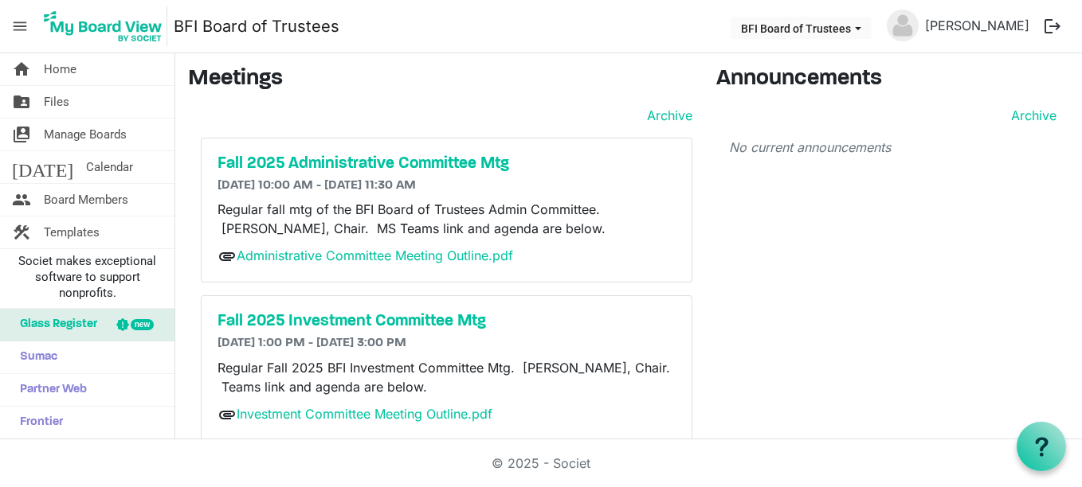 The height and width of the screenshot is (487, 1082). Describe the element at coordinates (374, 256) in the screenshot. I see `a: Administrative Committee Meeting Outline.pdf` at that location.